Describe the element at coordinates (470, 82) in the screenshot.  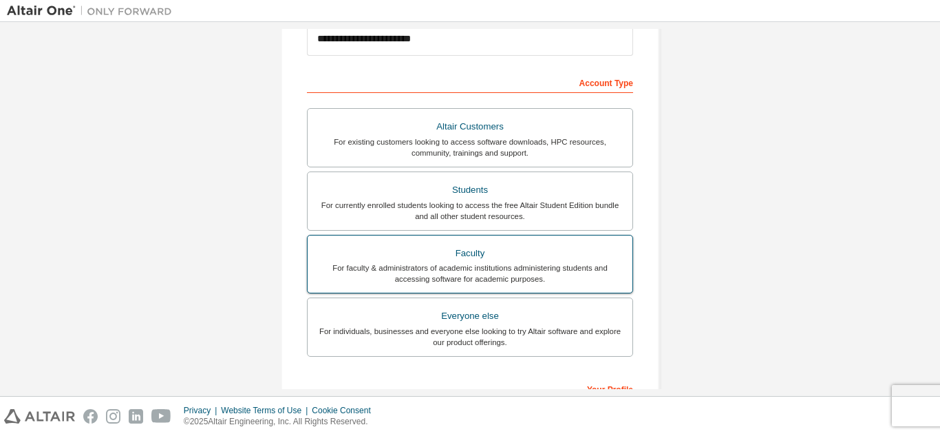
I see `div: Account Type` at that location.